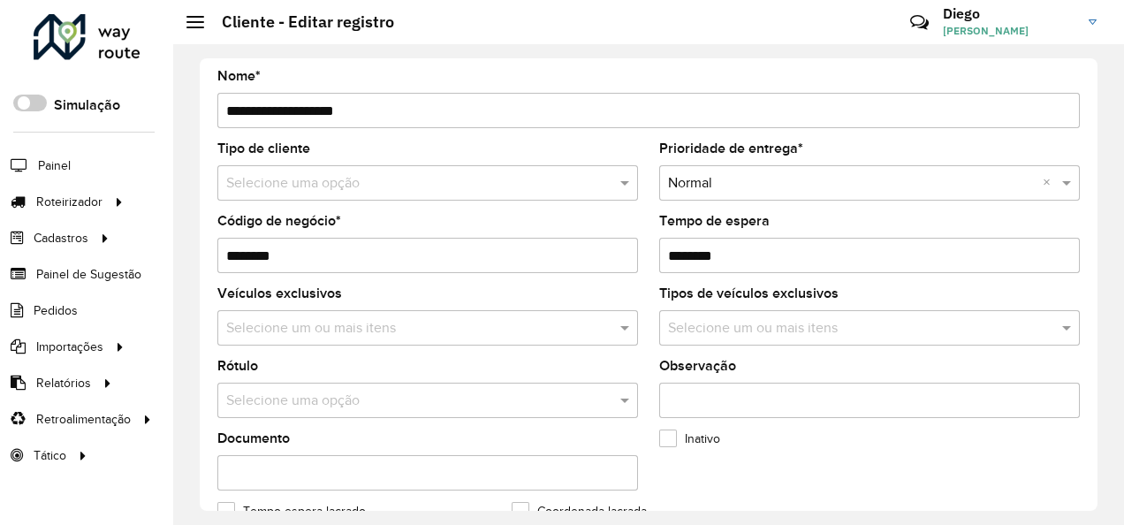  I want to click on label: Veículos exclusivos, so click(279, 293).